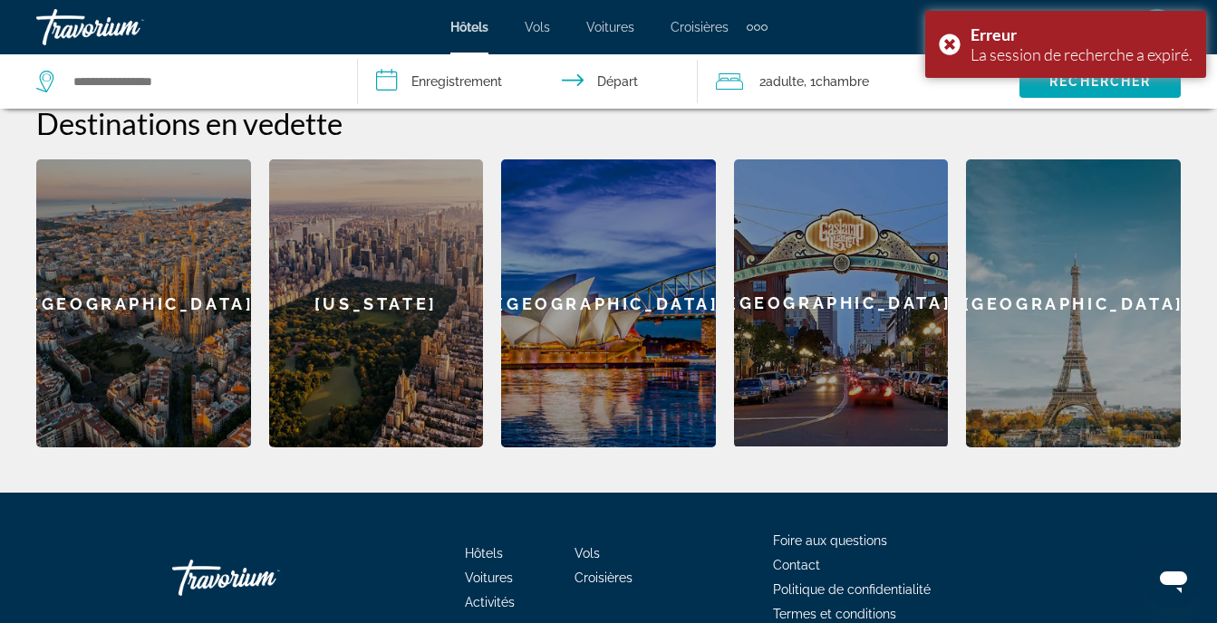  I want to click on a: Politique de confidentialité, so click(852, 590).